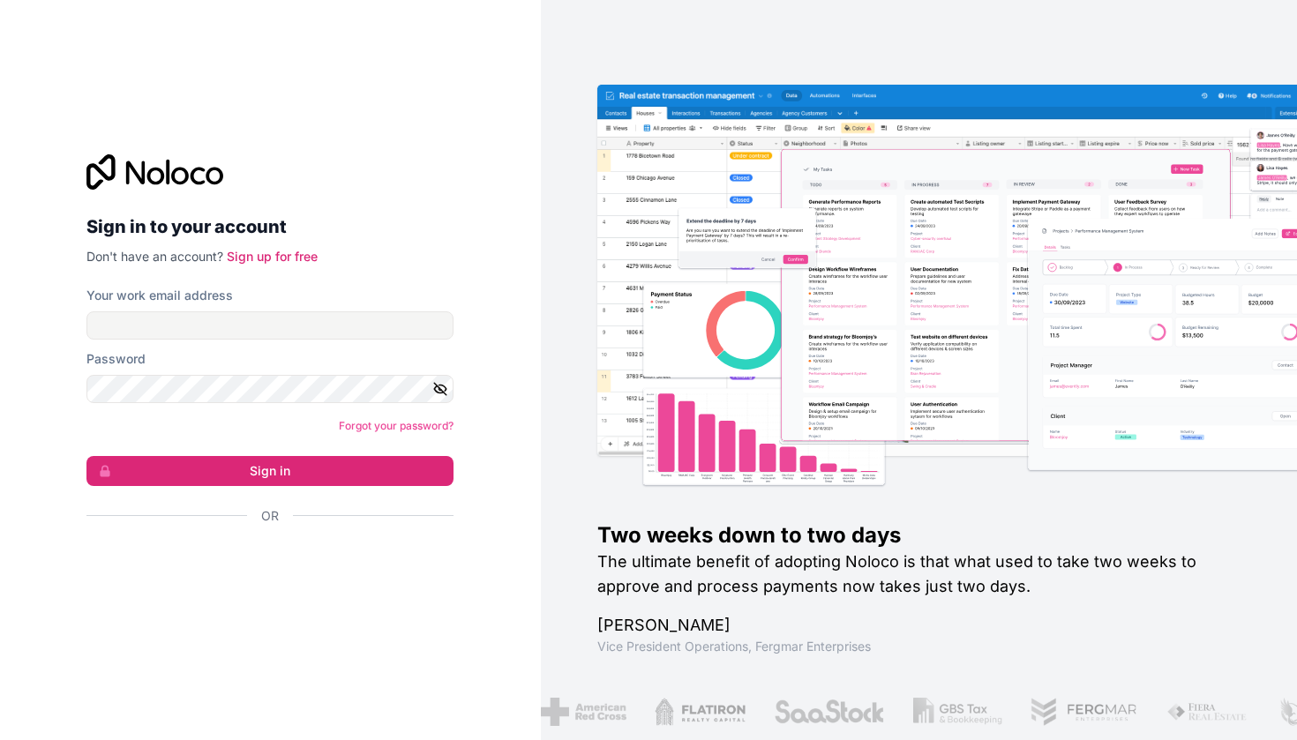 The image size is (1297, 740). What do you see at coordinates (919, 535) in the screenshot?
I see `h1: Two weeks down to two days` at bounding box center [919, 535].